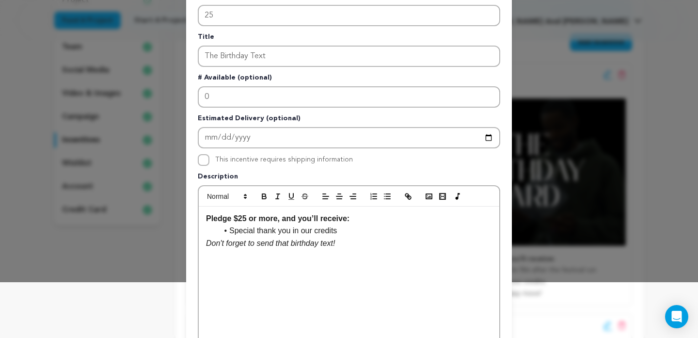  I want to click on input: Enter level, so click(349, 16).